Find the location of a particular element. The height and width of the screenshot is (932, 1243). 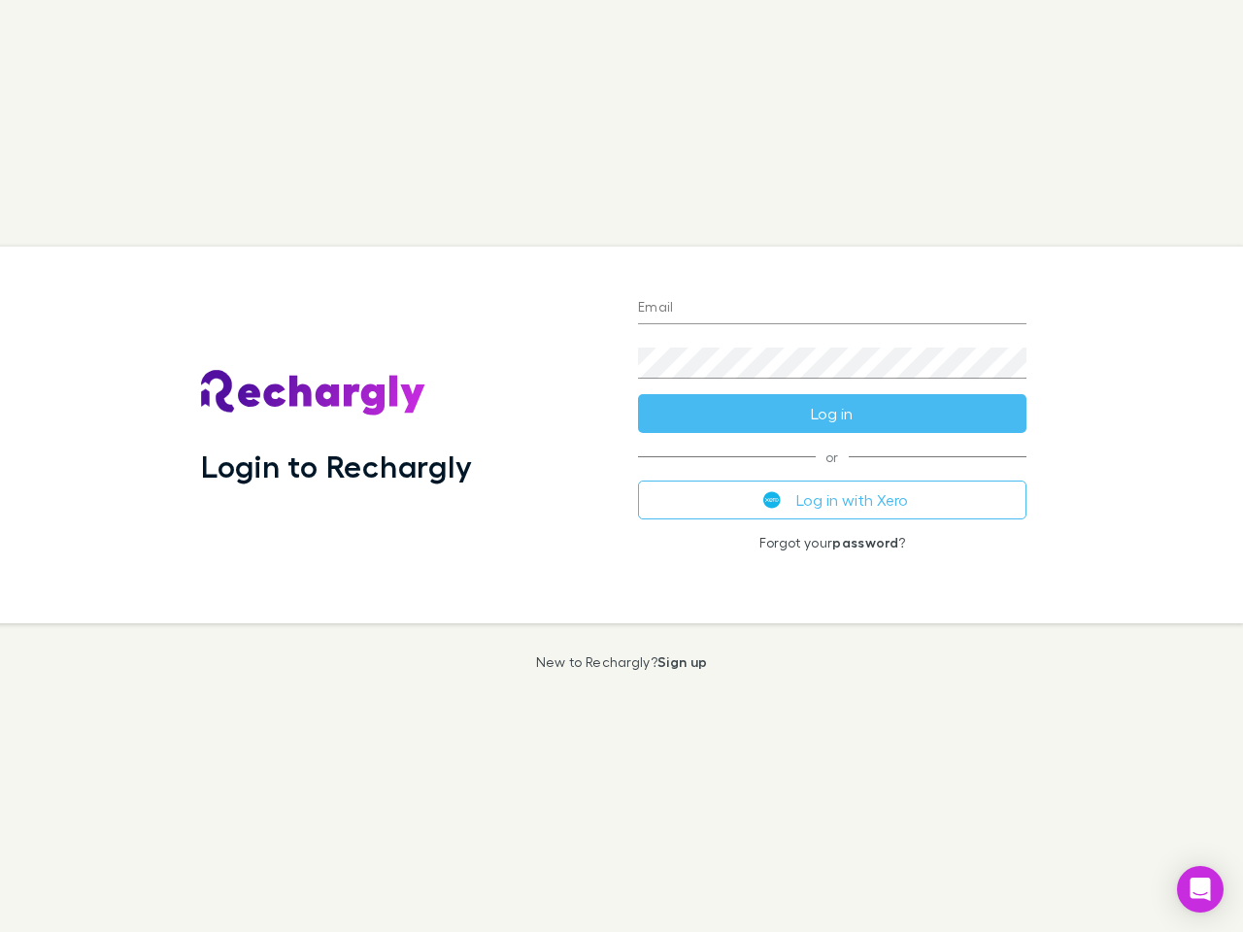

p: New to Rechargly? is located at coordinates (621, 662).